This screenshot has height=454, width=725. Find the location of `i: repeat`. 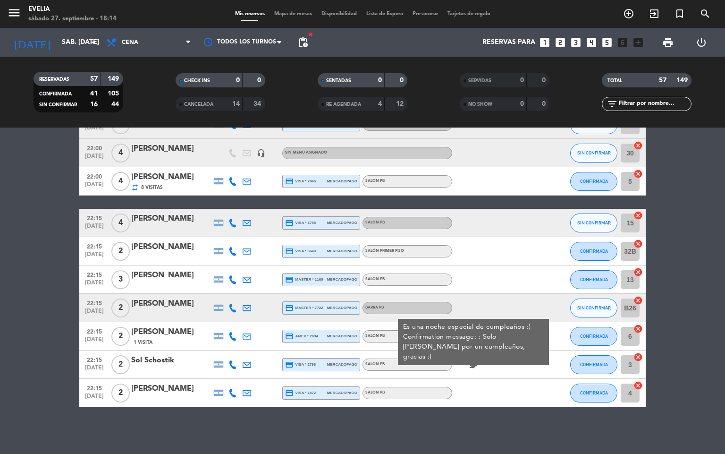

i: repeat is located at coordinates (135, 187).